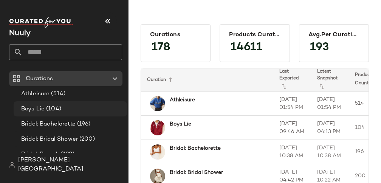 The height and width of the screenshot is (183, 381). I want to click on b: Bridal: Bachelorette, so click(195, 148).